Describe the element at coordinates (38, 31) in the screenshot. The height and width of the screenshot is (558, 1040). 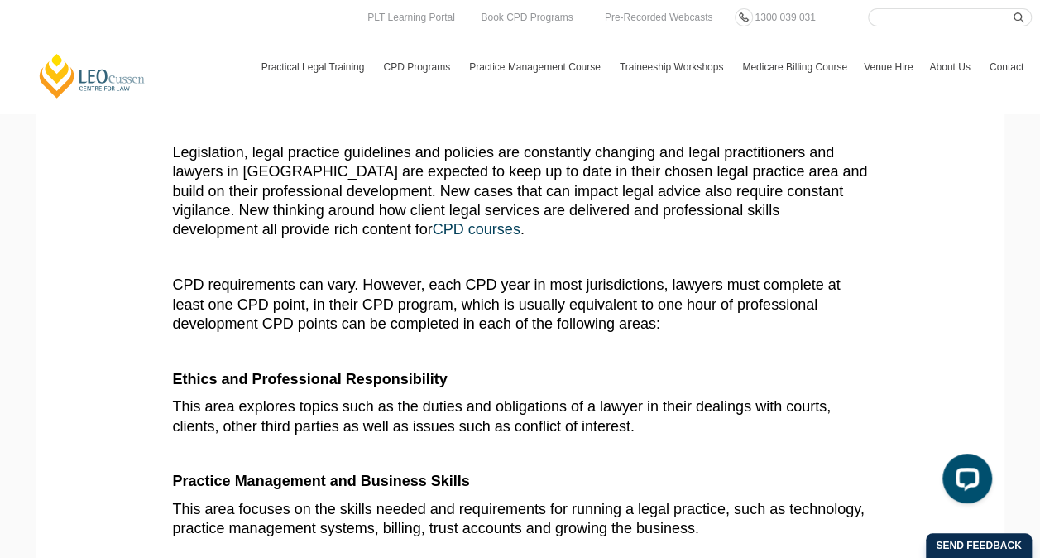
I see `button: Open LiveChat chat widget` at that location.